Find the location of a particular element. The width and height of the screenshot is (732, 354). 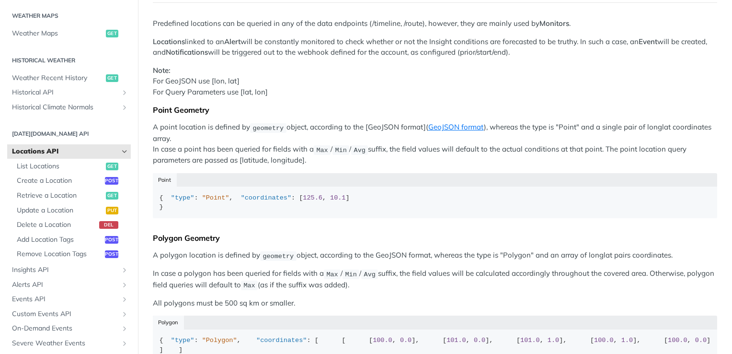

span: Locations API is located at coordinates (65, 151).